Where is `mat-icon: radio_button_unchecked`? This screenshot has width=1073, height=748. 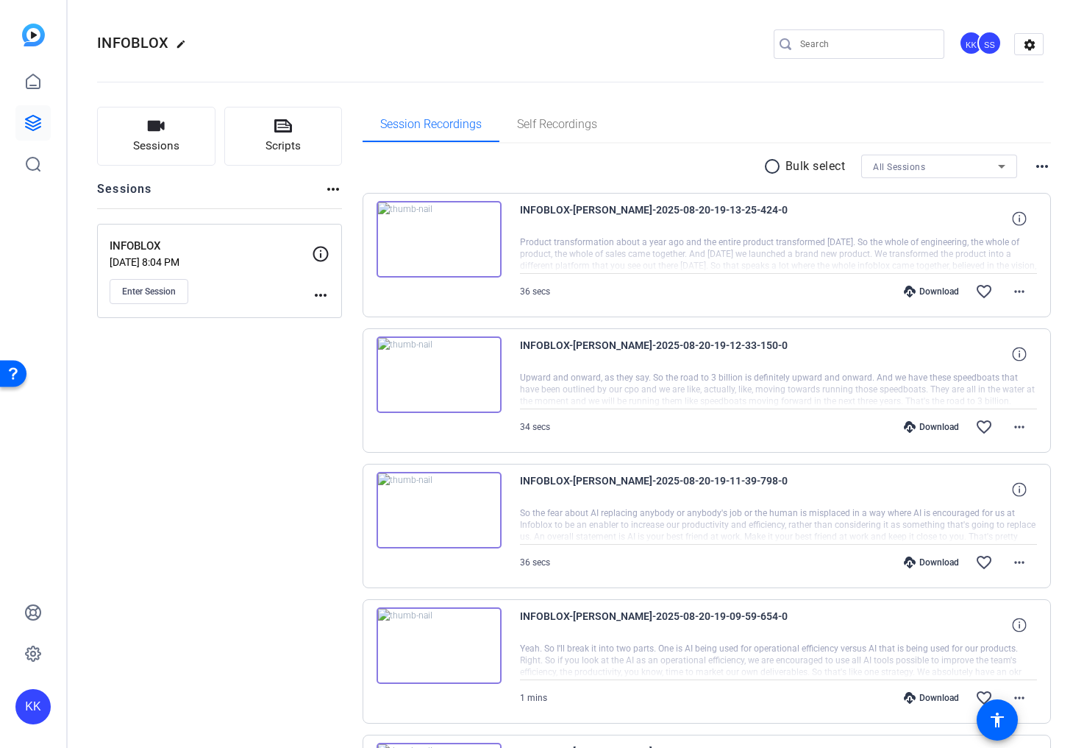 mat-icon: radio_button_unchecked is located at coordinates (775, 166).